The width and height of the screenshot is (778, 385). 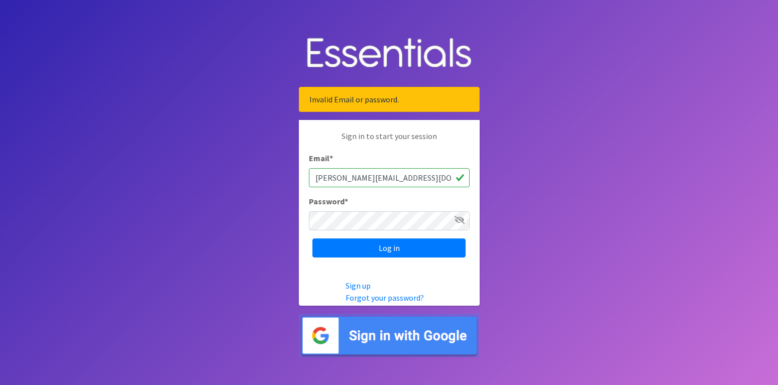 I want to click on label: Email, so click(x=321, y=158).